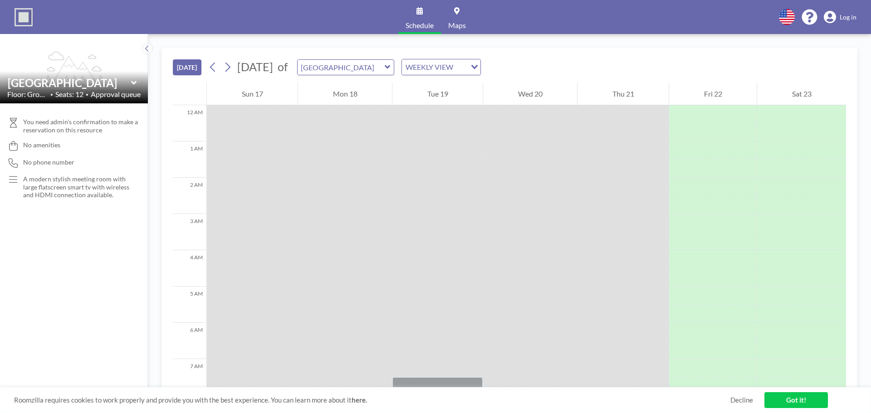 This screenshot has height=413, width=871. I want to click on span: Floor: Ground Fl..., so click(28, 94).